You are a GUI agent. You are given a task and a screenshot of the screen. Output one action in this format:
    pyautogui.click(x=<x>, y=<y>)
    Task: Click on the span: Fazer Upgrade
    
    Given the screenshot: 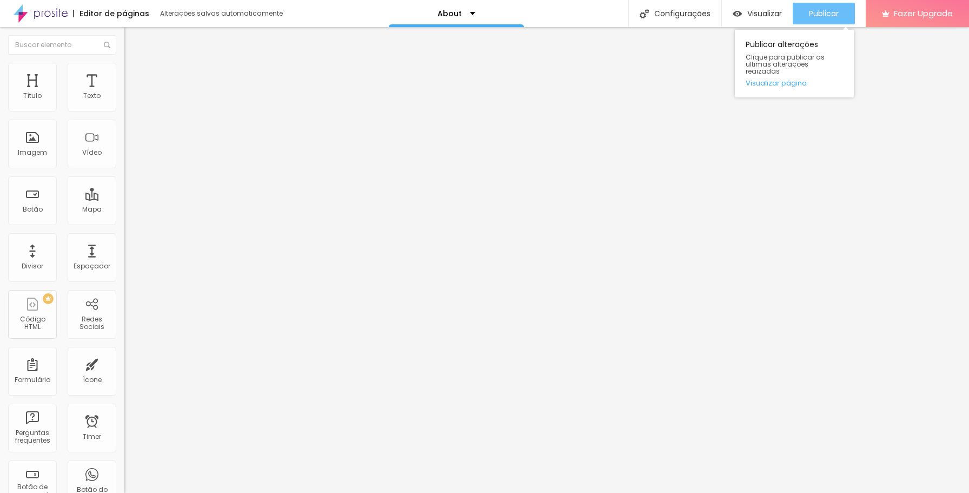 What is the action you would take?
    pyautogui.click(x=923, y=13)
    